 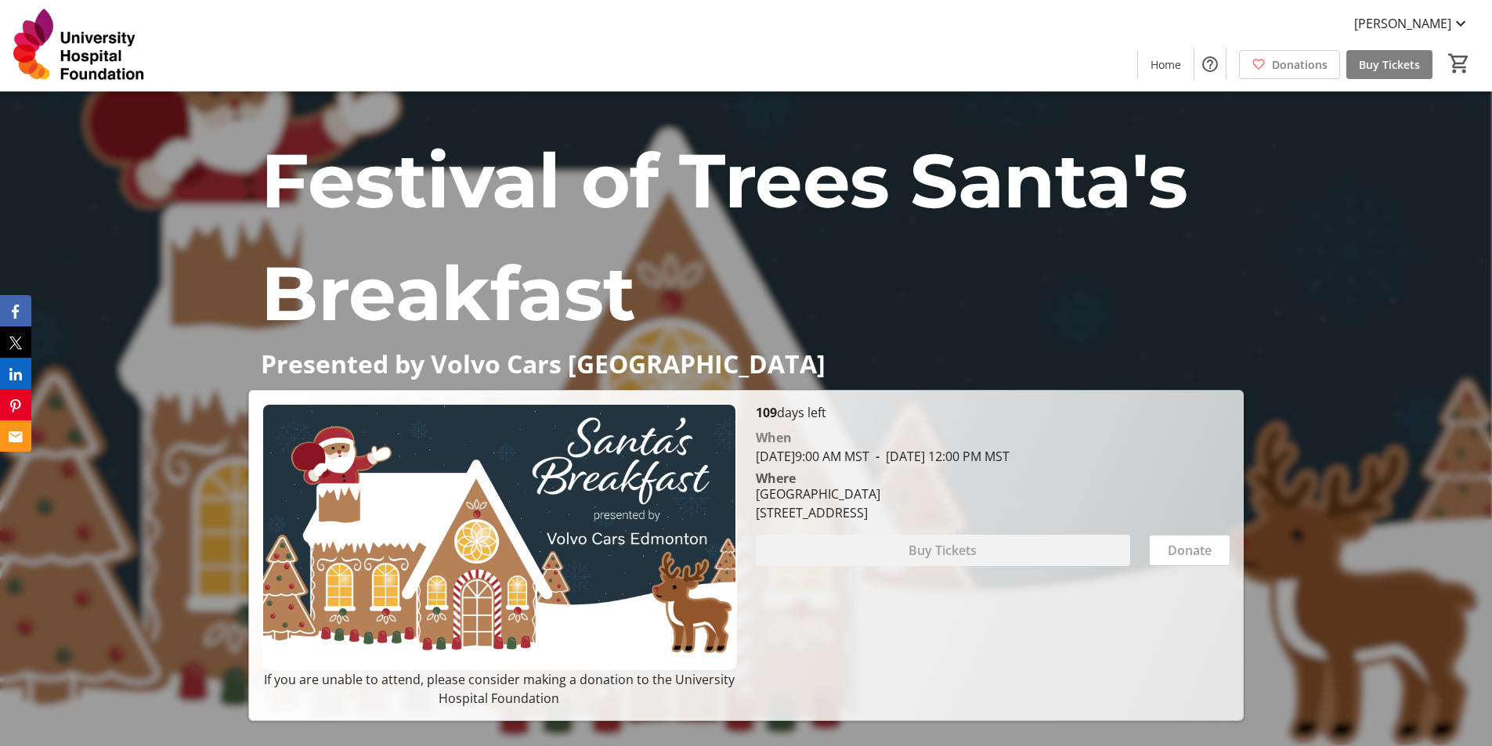 I want to click on span: 109, so click(x=766, y=413).